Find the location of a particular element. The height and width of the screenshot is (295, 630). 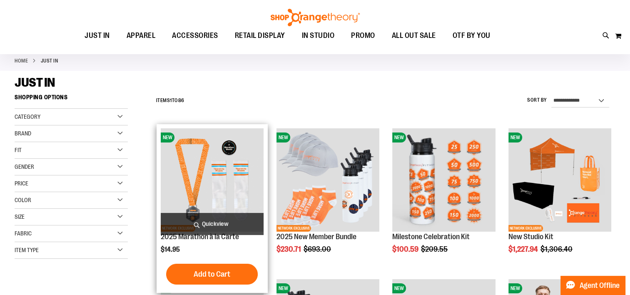

span: $209.55 is located at coordinates (435, 249).